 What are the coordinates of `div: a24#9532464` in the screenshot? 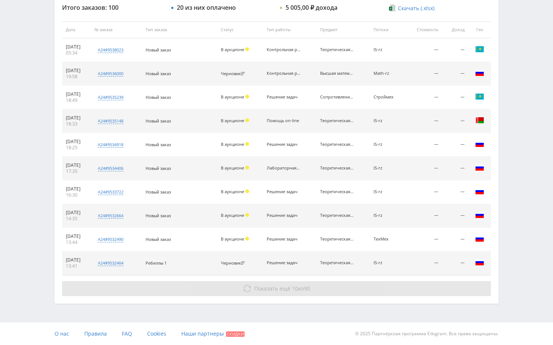 It's located at (111, 263).